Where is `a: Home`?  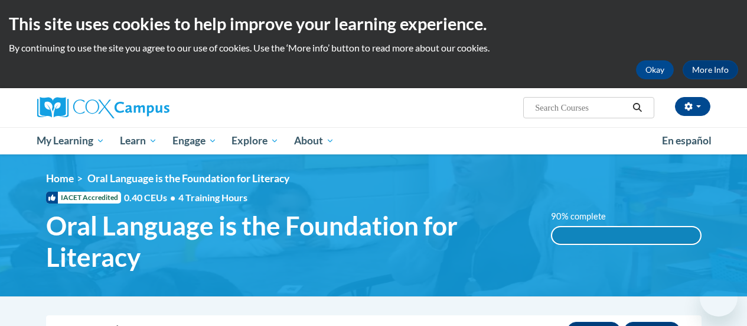 a: Home is located at coordinates (60, 178).